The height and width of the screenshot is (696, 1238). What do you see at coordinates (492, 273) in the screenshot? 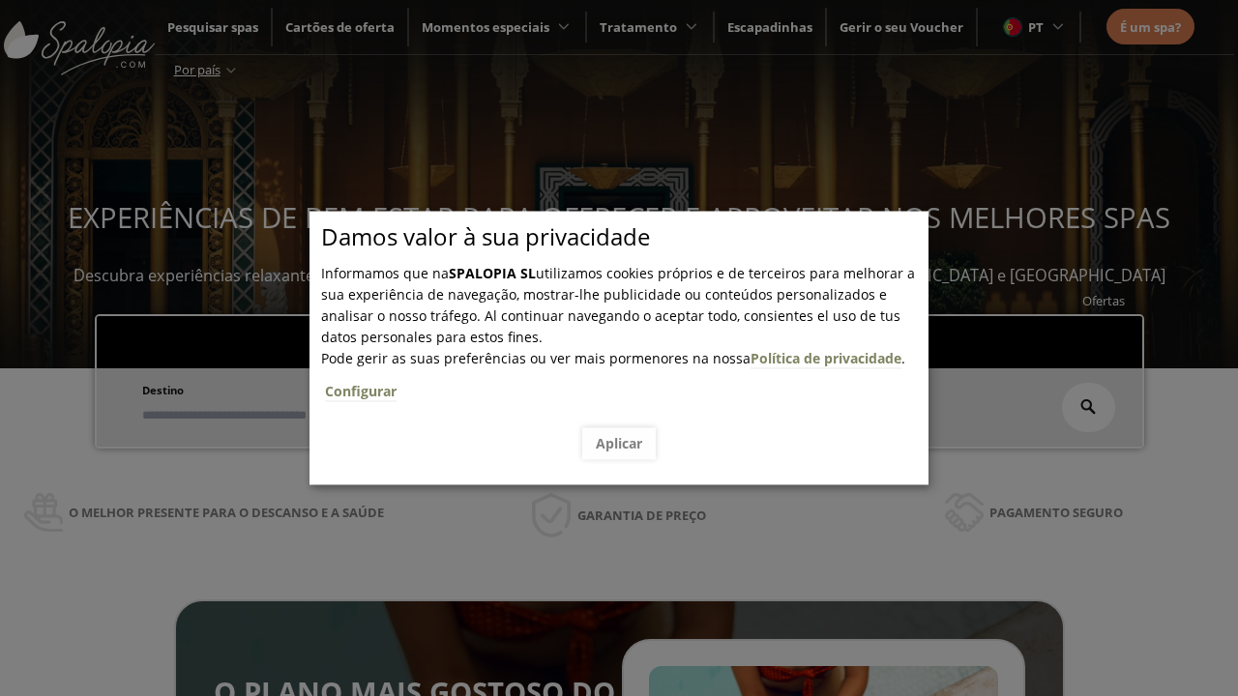
I see `b: SPALOPIA SL` at bounding box center [492, 273].